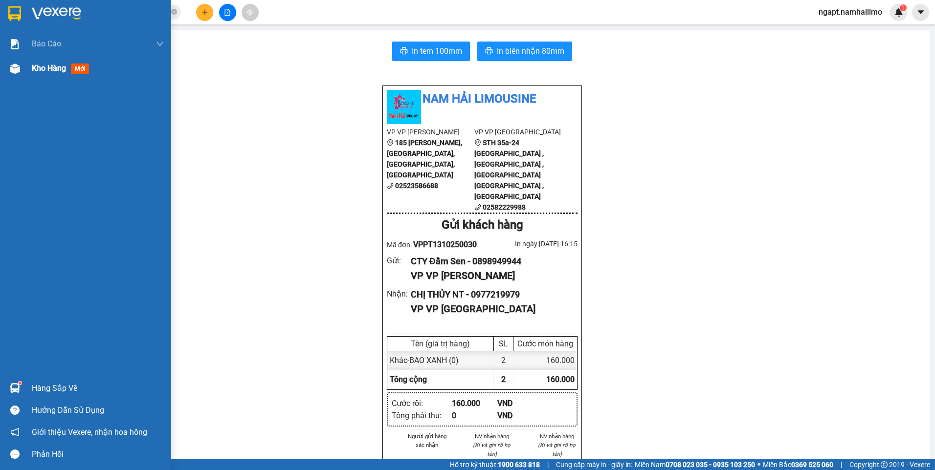 This screenshot has height=470, width=935. I want to click on span: Miền Bắc, so click(798, 465).